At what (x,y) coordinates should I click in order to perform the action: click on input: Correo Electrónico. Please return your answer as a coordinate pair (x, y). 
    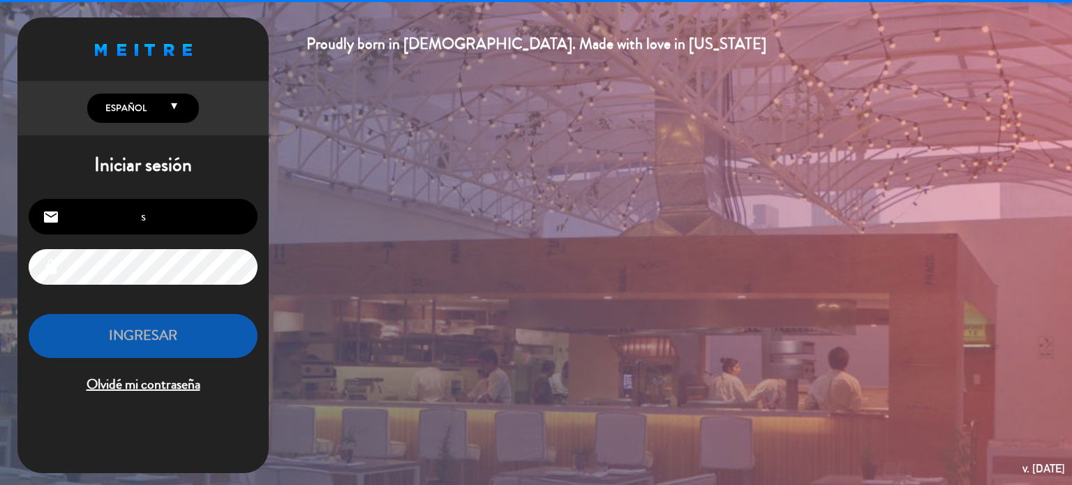
    Looking at the image, I should click on (143, 216).